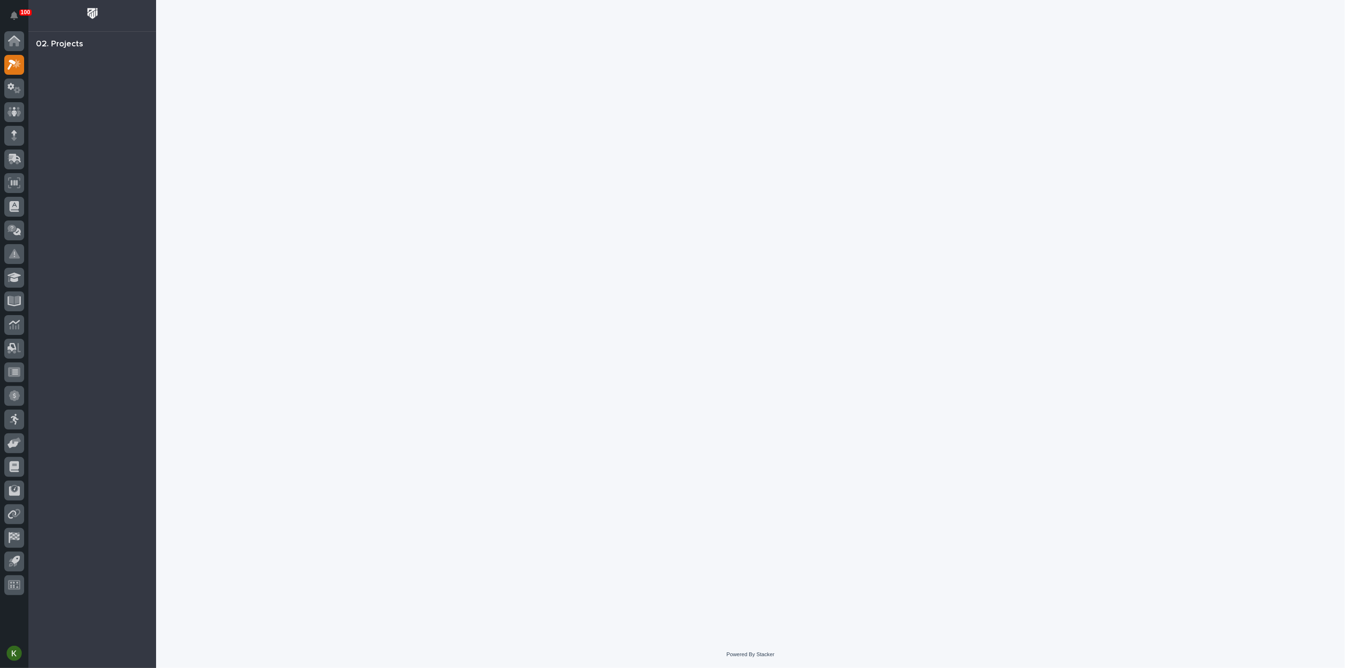  What do you see at coordinates (14, 653) in the screenshot?
I see `button: users-avatar` at bounding box center [14, 653].